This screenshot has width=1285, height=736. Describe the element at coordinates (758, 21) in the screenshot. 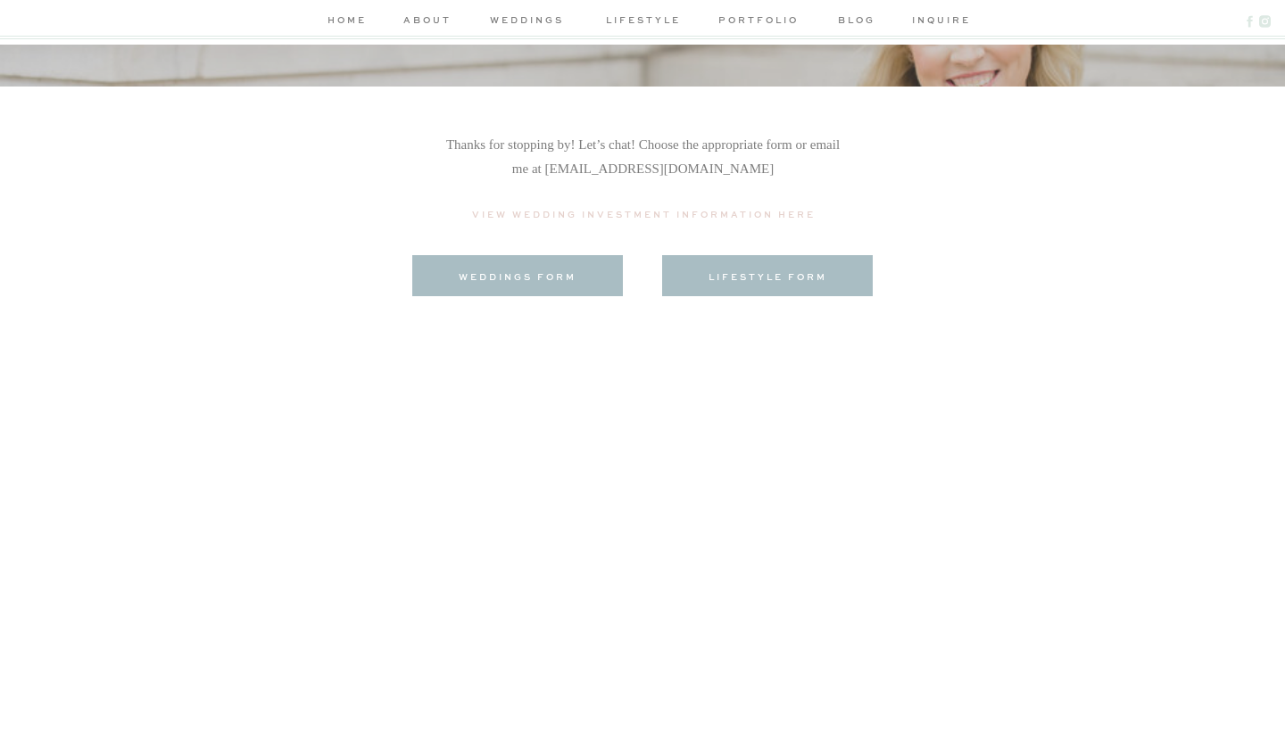

I see `nav: portfolio` at that location.